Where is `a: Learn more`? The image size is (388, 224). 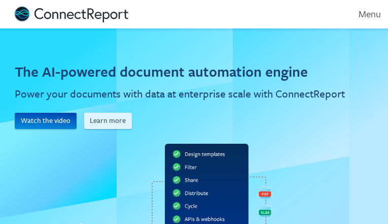
a: Learn more is located at coordinates (108, 121).